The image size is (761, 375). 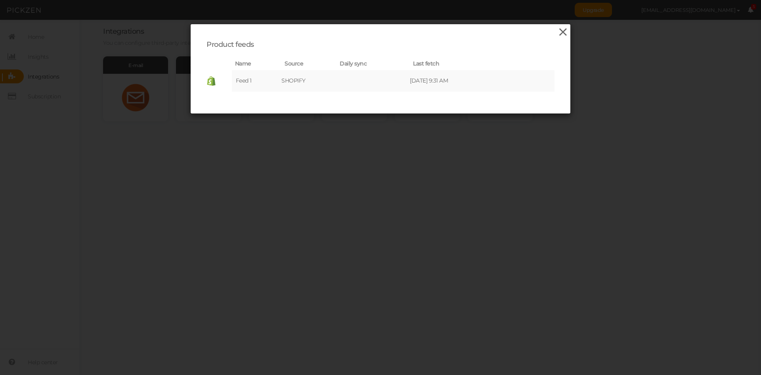 What do you see at coordinates (257, 81) in the screenshot?
I see `td: Feed 1` at bounding box center [257, 81].